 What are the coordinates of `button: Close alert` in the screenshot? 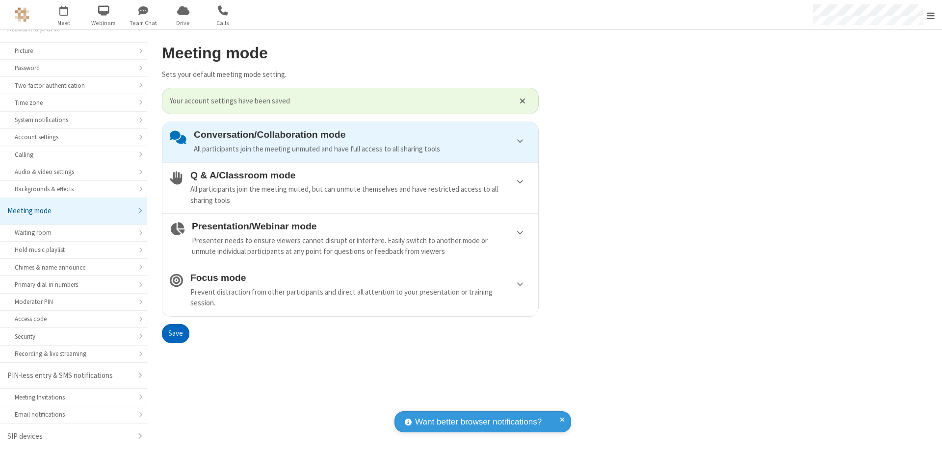 It's located at (522, 101).